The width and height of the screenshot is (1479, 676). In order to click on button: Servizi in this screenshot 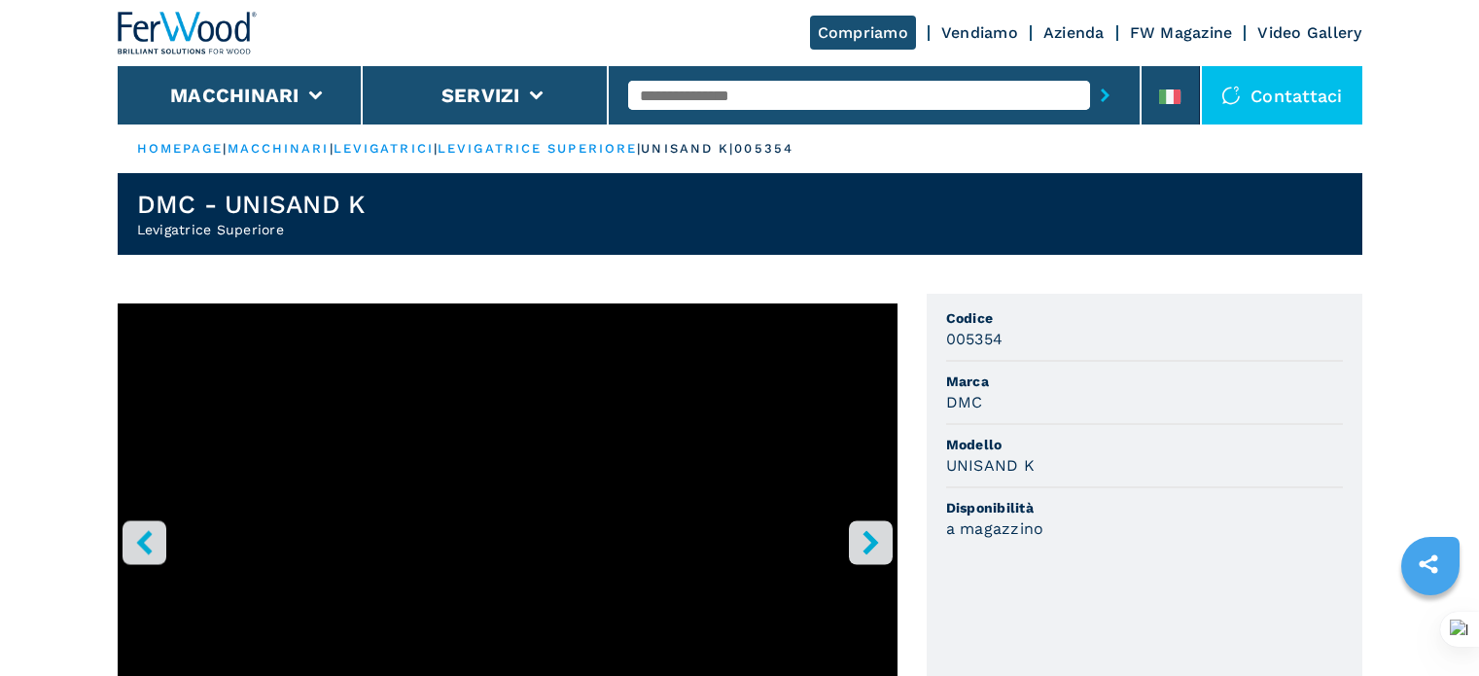, I will do `click(480, 95)`.